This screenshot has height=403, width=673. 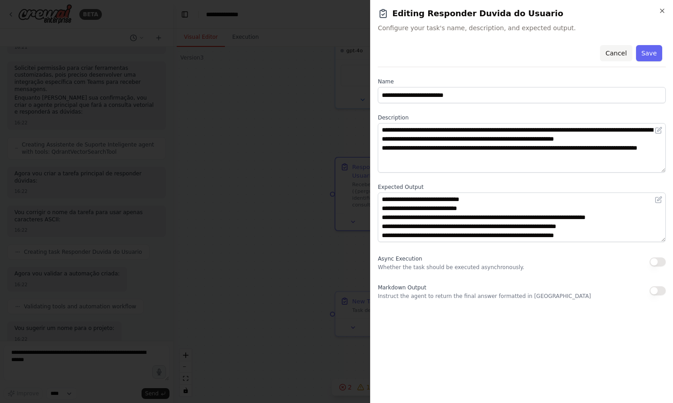 I want to click on label: Description, so click(x=522, y=118).